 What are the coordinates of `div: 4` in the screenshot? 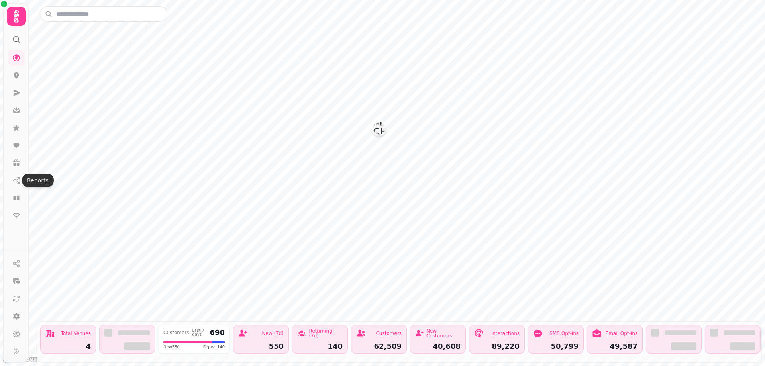 It's located at (68, 347).